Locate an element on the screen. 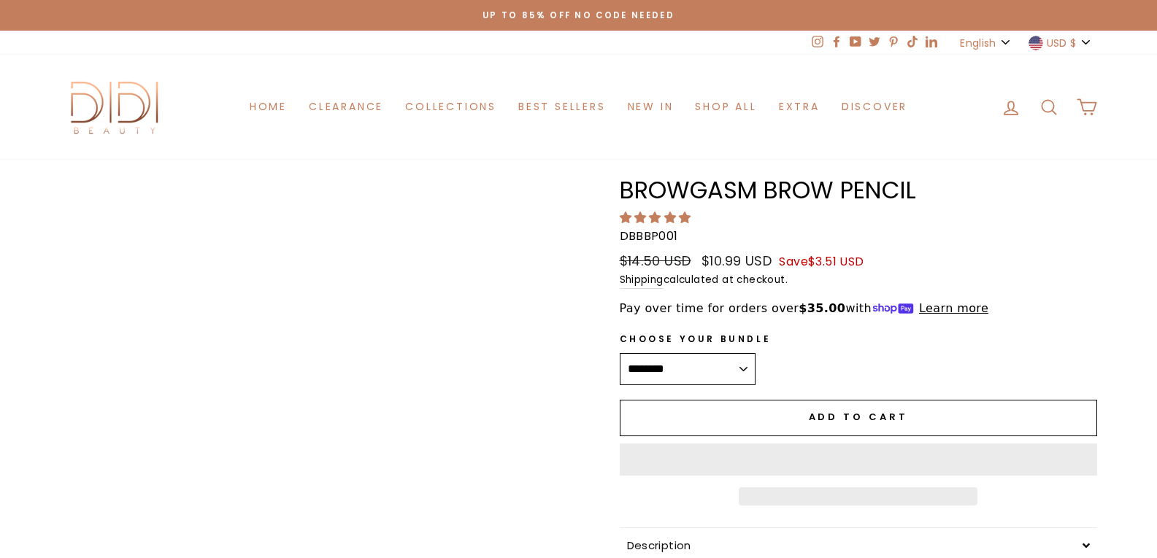  label: Choose Your Bundle is located at coordinates (696, 339).